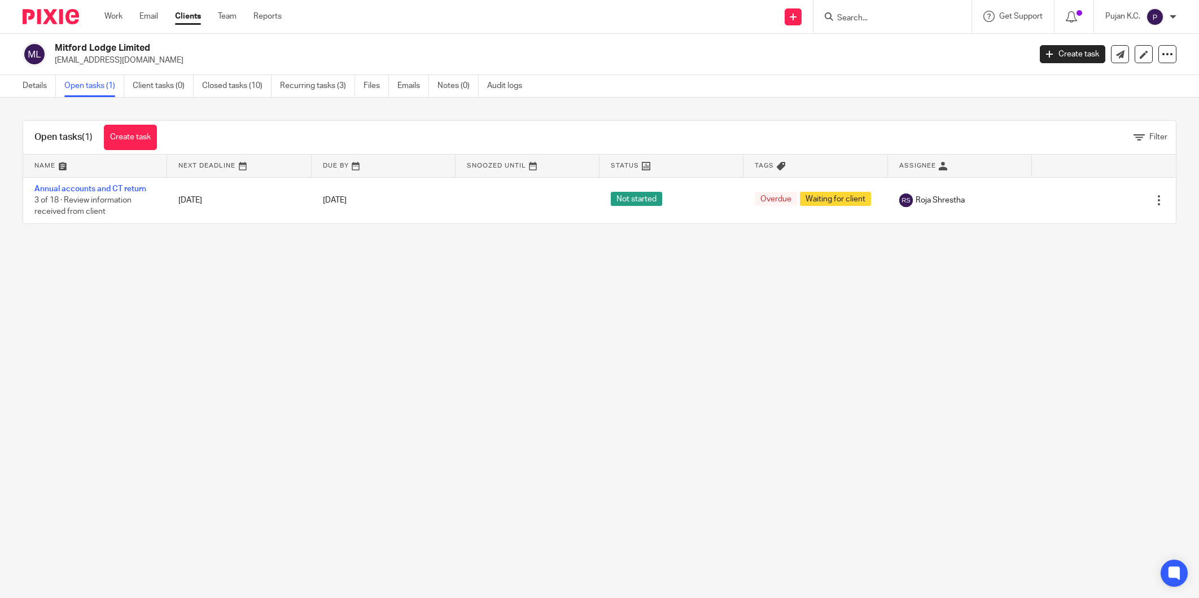  Describe the element at coordinates (776, 199) in the screenshot. I see `span: Overdue` at that location.